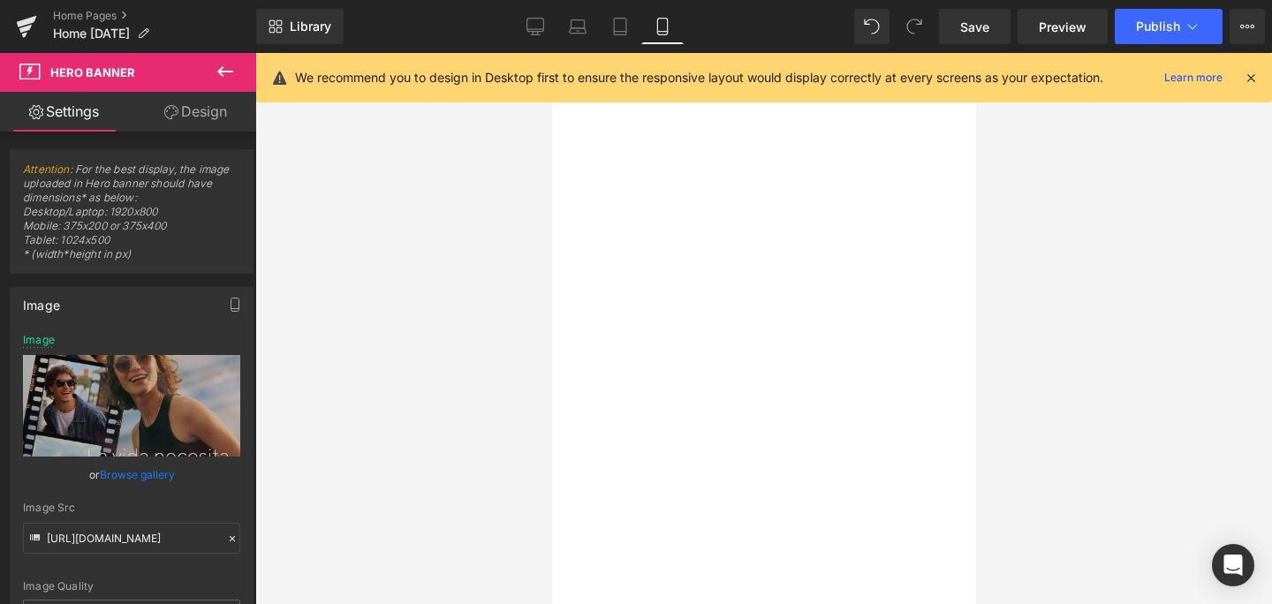  What do you see at coordinates (578, 26) in the screenshot?
I see `a: Laptop` at bounding box center [578, 26].